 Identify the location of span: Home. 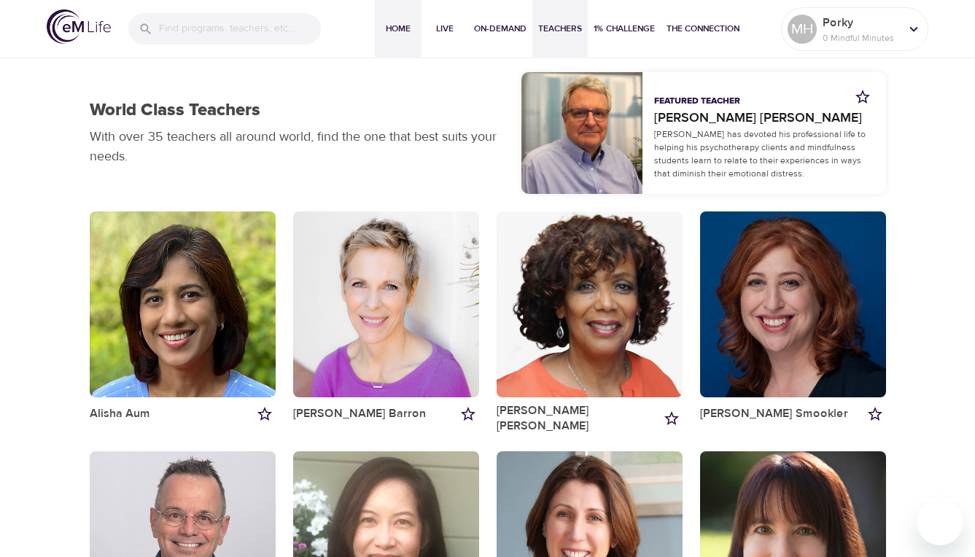
(398, 28).